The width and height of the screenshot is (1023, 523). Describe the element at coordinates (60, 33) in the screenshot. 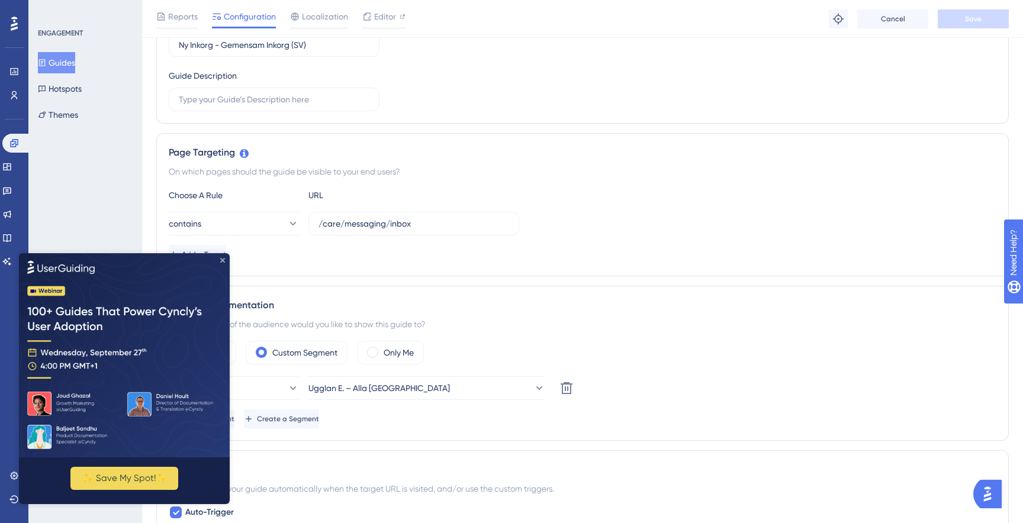

I see `div: ENGAGEMENT` at that location.